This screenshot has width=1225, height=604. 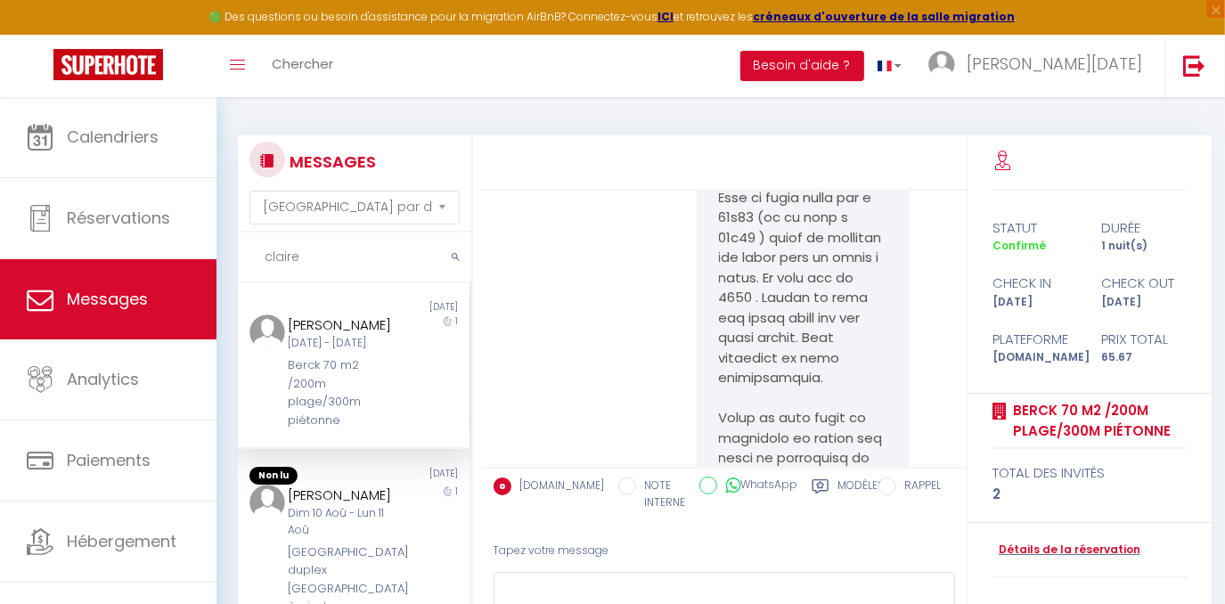 I want to click on div: 1 nuit(s), so click(x=1144, y=246).